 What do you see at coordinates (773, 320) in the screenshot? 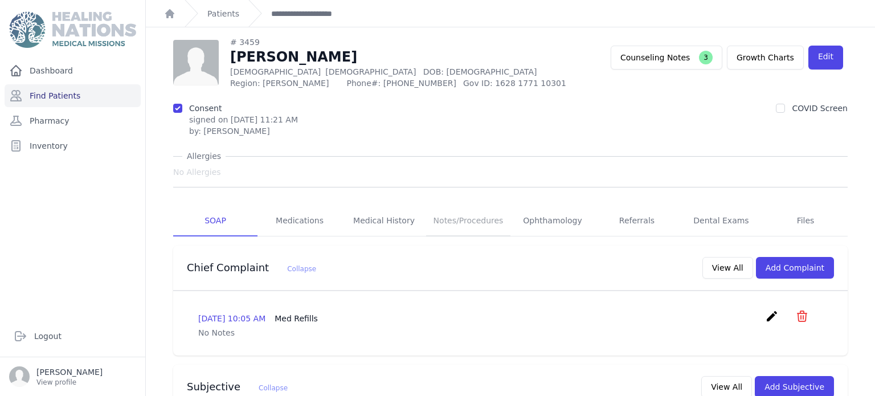
I see `a: create` at bounding box center [773, 320].